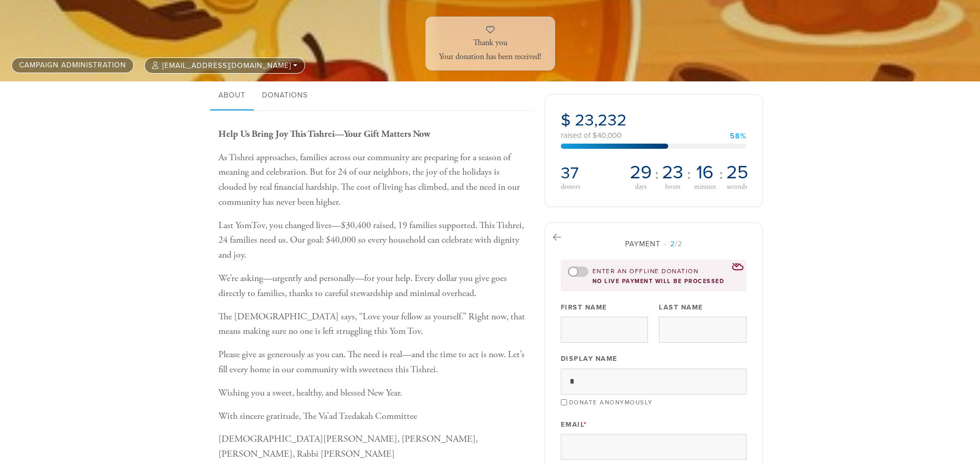 The image size is (980, 464). Describe the element at coordinates (584, 308) in the screenshot. I see `label: First Name` at that location.